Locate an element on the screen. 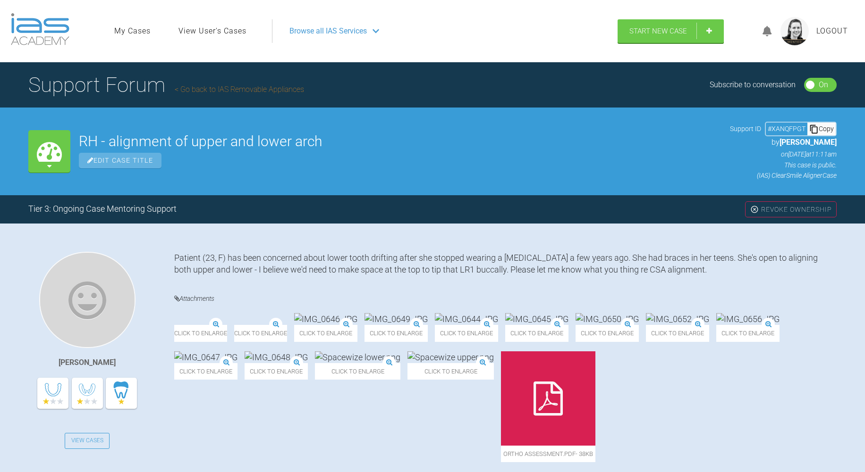 This screenshot has width=865, height=472. span: Support ID is located at coordinates (745, 129).